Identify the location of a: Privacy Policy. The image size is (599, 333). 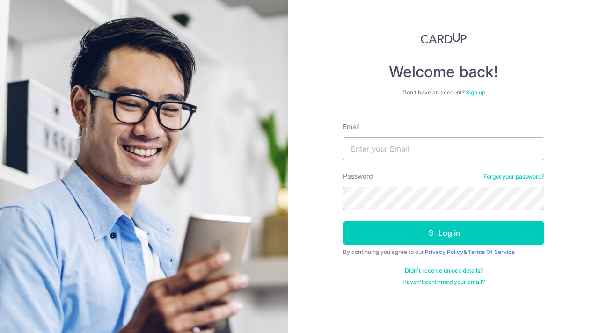
(444, 252).